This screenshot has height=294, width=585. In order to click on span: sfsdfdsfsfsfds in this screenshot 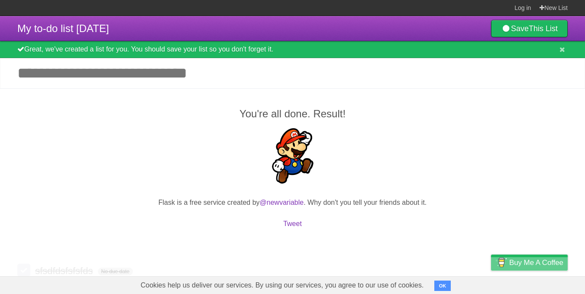, I will do `click(65, 270)`.